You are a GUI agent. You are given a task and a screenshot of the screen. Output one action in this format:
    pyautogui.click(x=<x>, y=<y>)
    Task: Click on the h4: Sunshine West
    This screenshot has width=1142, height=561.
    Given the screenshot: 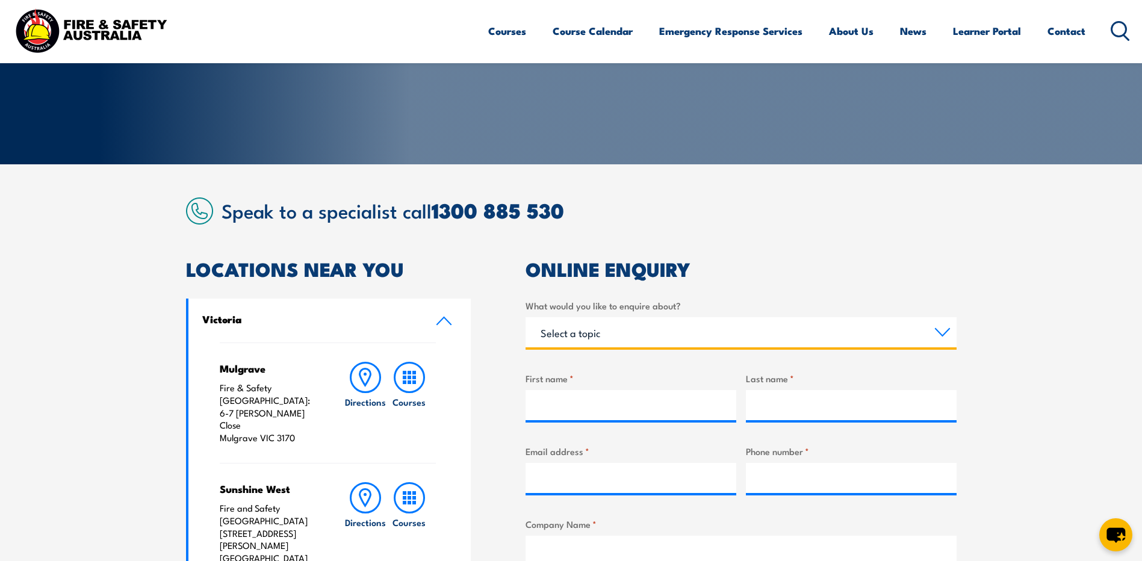 What is the action you would take?
    pyautogui.click(x=270, y=489)
    